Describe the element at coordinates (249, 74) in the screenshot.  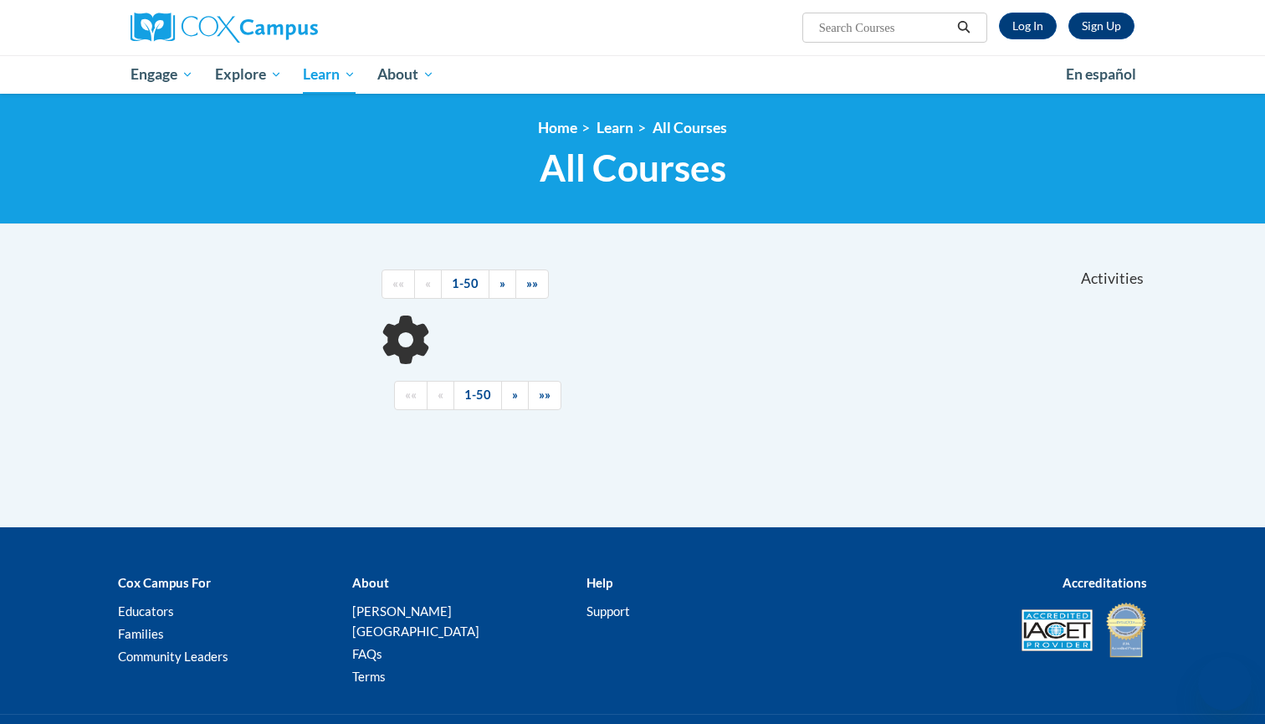
I see `span: Explore` at that location.